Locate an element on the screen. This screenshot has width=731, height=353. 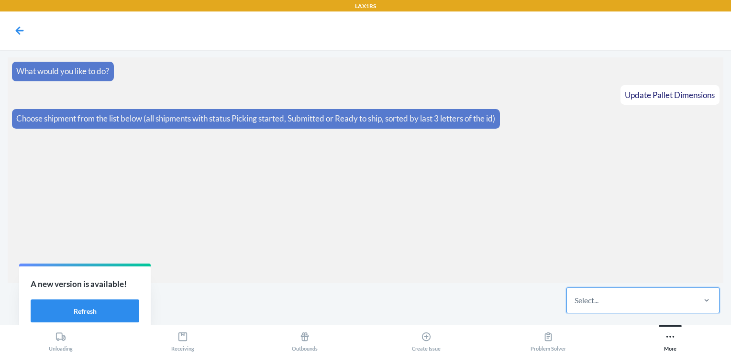
p: A new version is available! is located at coordinates (85, 284).